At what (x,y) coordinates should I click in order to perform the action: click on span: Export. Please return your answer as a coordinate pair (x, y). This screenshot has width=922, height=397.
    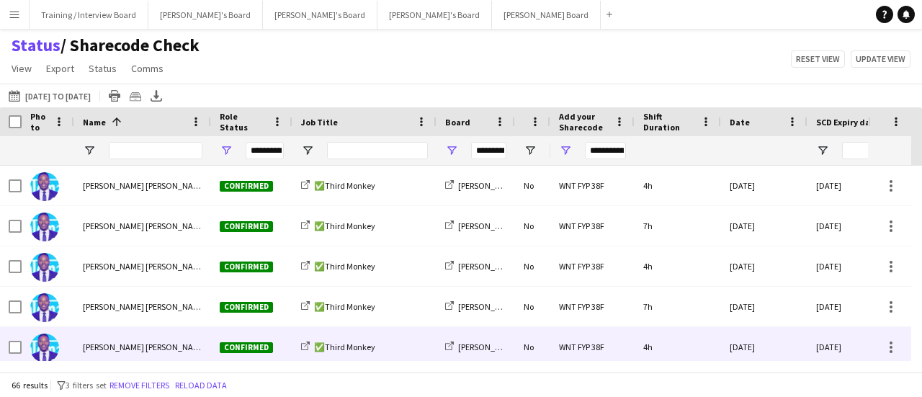
    Looking at the image, I should click on (60, 68).